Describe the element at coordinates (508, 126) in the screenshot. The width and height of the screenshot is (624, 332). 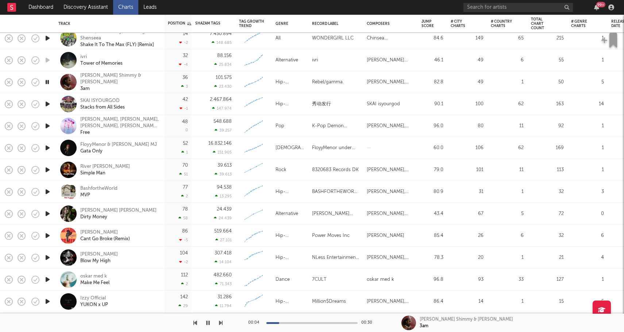
I see `div: 11` at that location.